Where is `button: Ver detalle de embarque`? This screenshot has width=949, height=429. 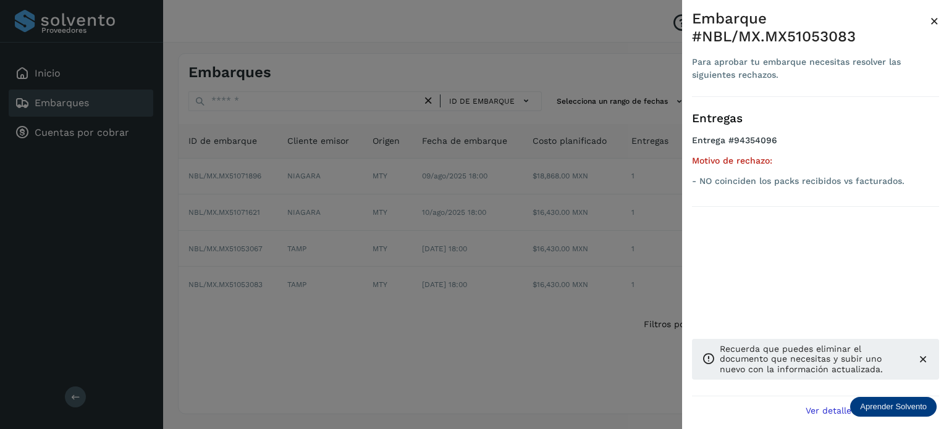 button: Ver detalle de embarque is located at coordinates (869, 410).